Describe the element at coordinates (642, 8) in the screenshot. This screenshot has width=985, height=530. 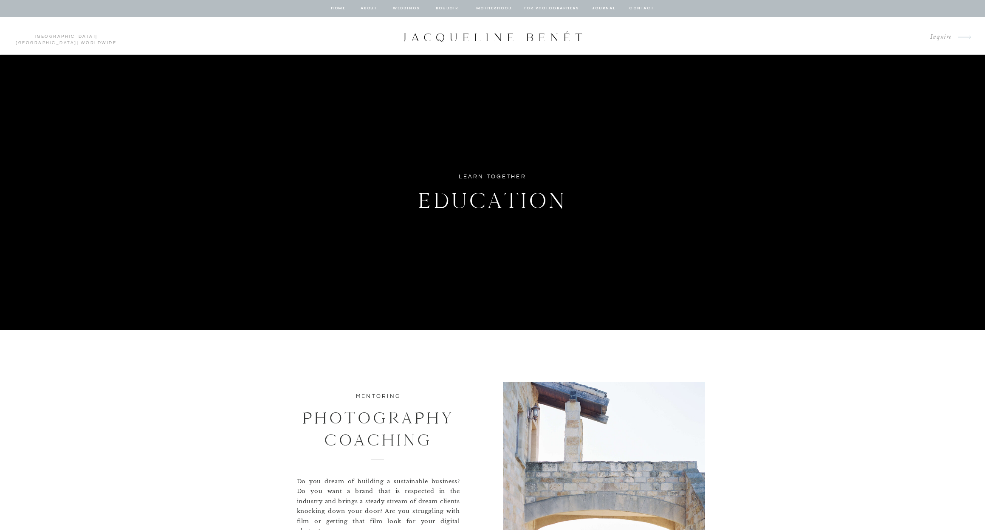
I see `nav: contact` at that location.